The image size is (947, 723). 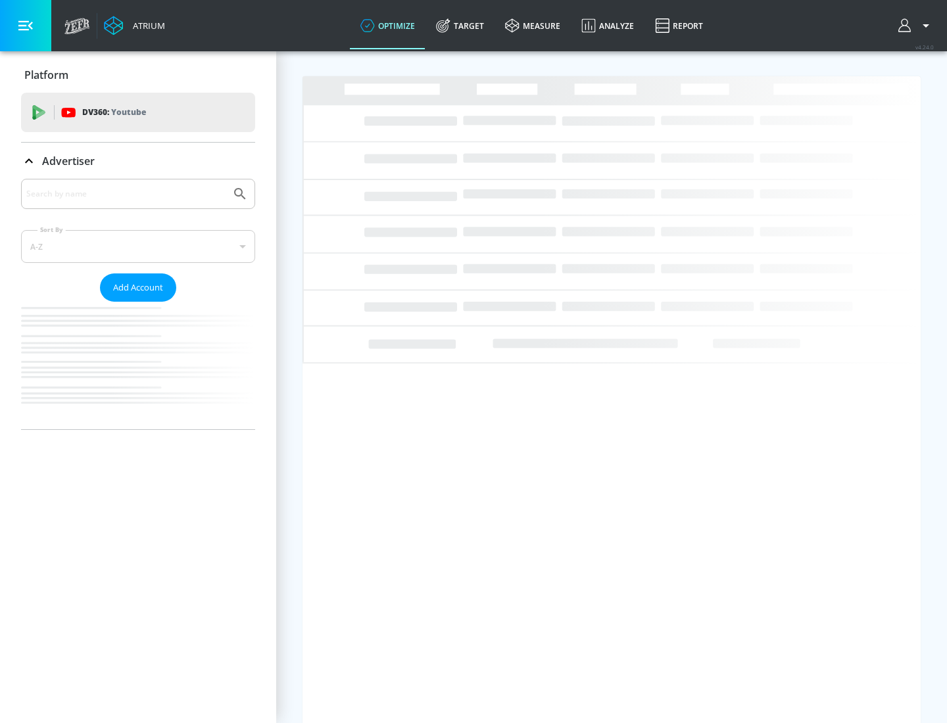 What do you see at coordinates (138, 247) in the screenshot?
I see `div: A-Z` at bounding box center [138, 247].